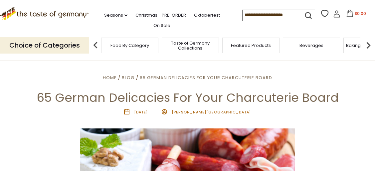 This screenshot has width=375, height=171. What do you see at coordinates (190, 46) in the screenshot?
I see `span: Taste of Germany Collections` at bounding box center [190, 46].